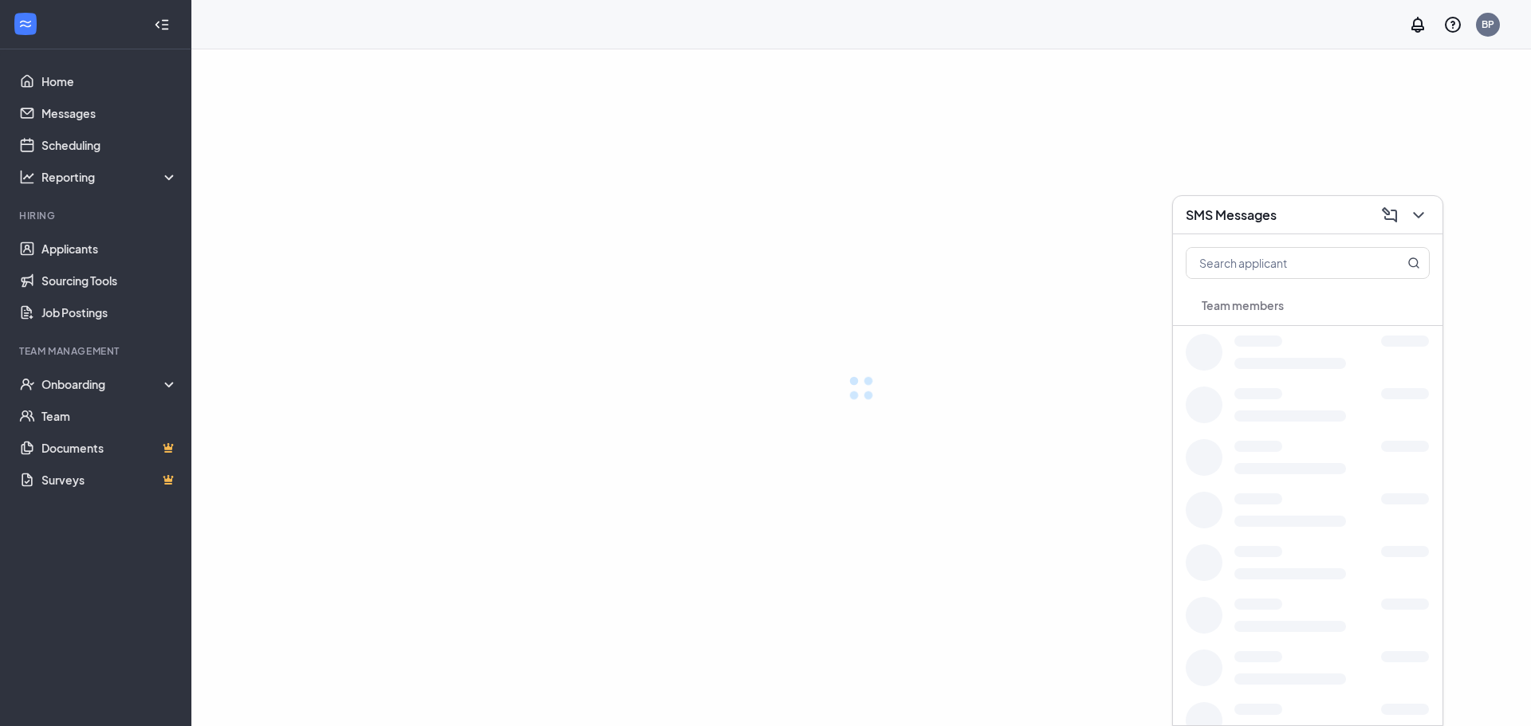 This screenshot has width=1531, height=726. What do you see at coordinates (1242, 305) in the screenshot?
I see `span: Team members` at bounding box center [1242, 305].